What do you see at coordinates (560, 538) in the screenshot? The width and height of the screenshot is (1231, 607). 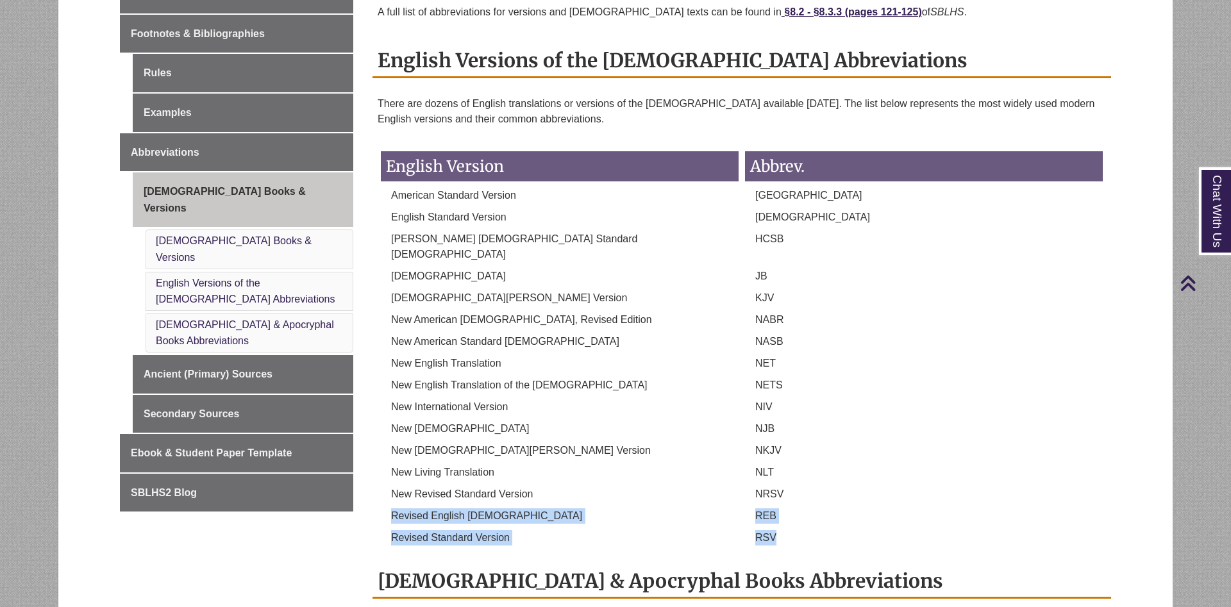 I see `p: Revised Standard Version` at bounding box center [560, 538].